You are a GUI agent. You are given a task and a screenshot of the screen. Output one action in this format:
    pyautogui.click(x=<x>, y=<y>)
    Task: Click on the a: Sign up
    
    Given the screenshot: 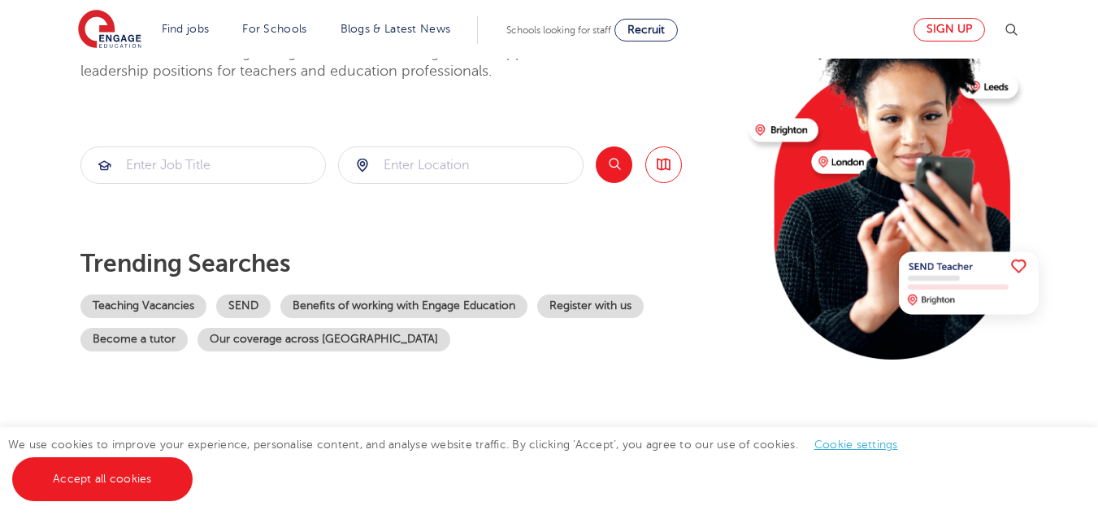 What is the action you would take?
    pyautogui.click(x=950, y=29)
    